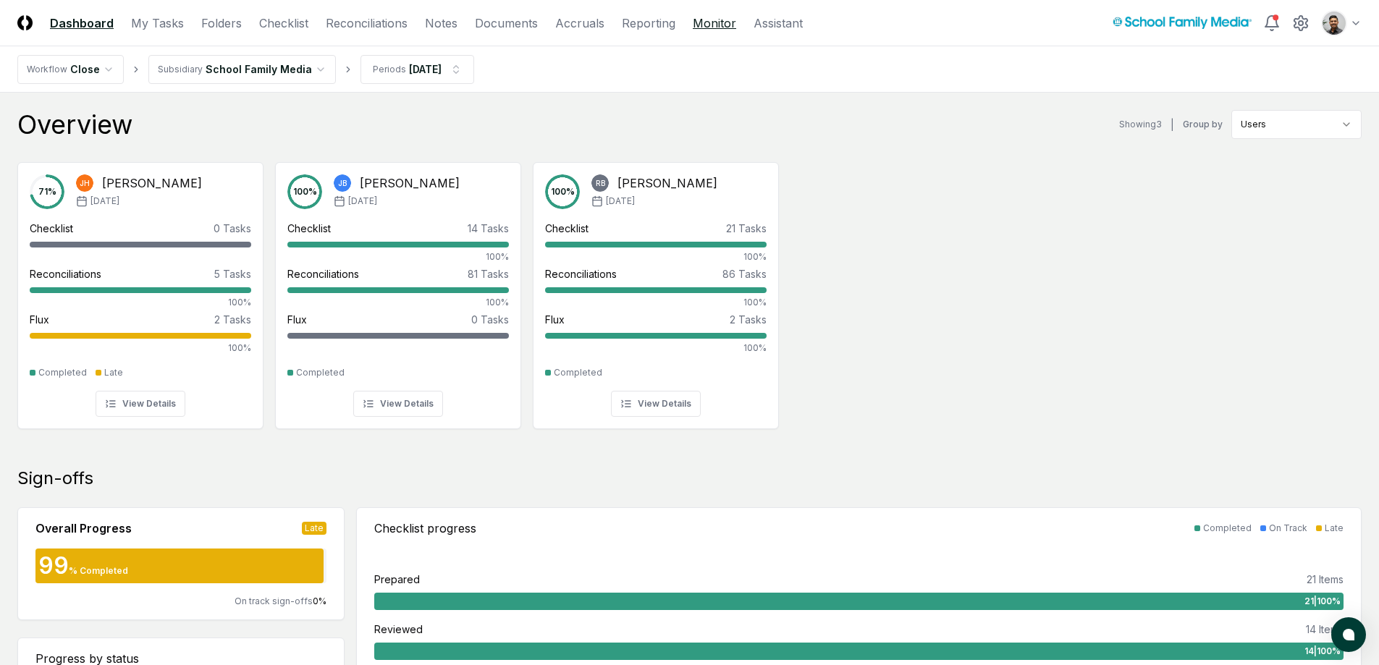  Describe the element at coordinates (319, 601) in the screenshot. I see `span: 0 %` at that location.